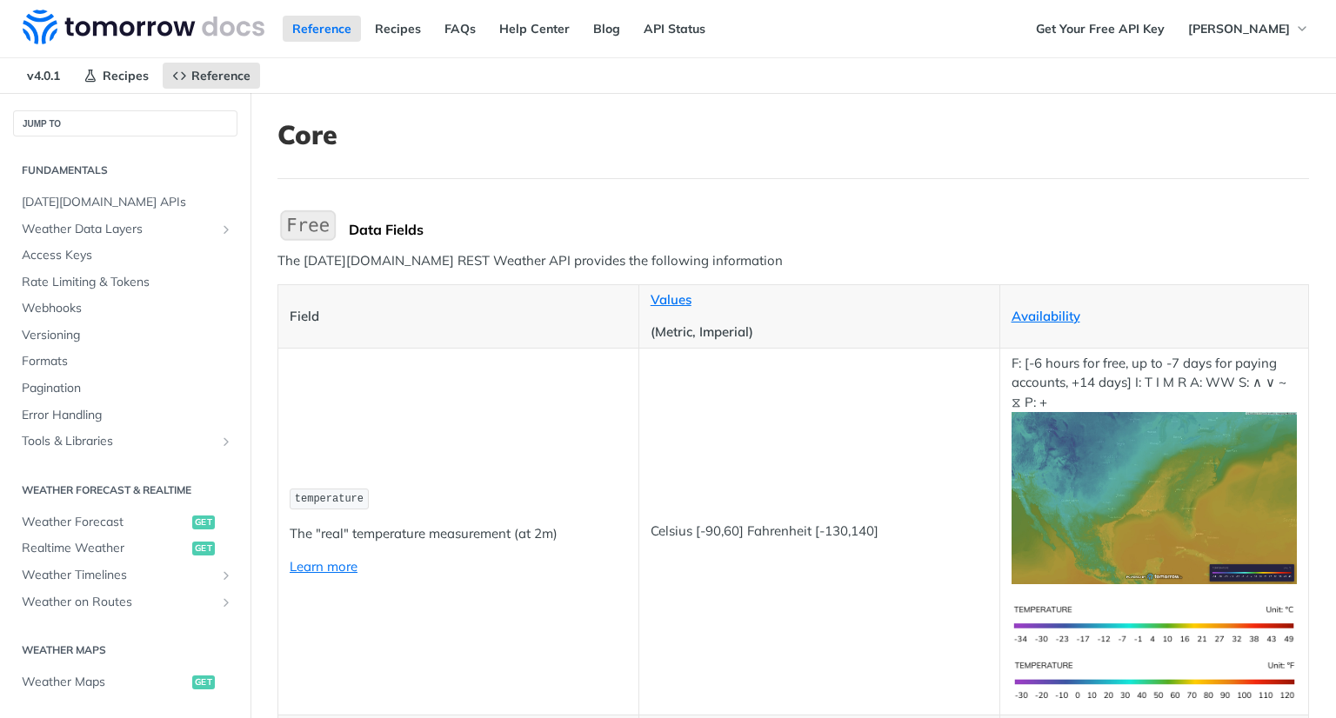 This screenshot has height=718, width=1336. Describe the element at coordinates (226, 576) in the screenshot. I see `button: Show subpages for Weather Timelines` at that location.